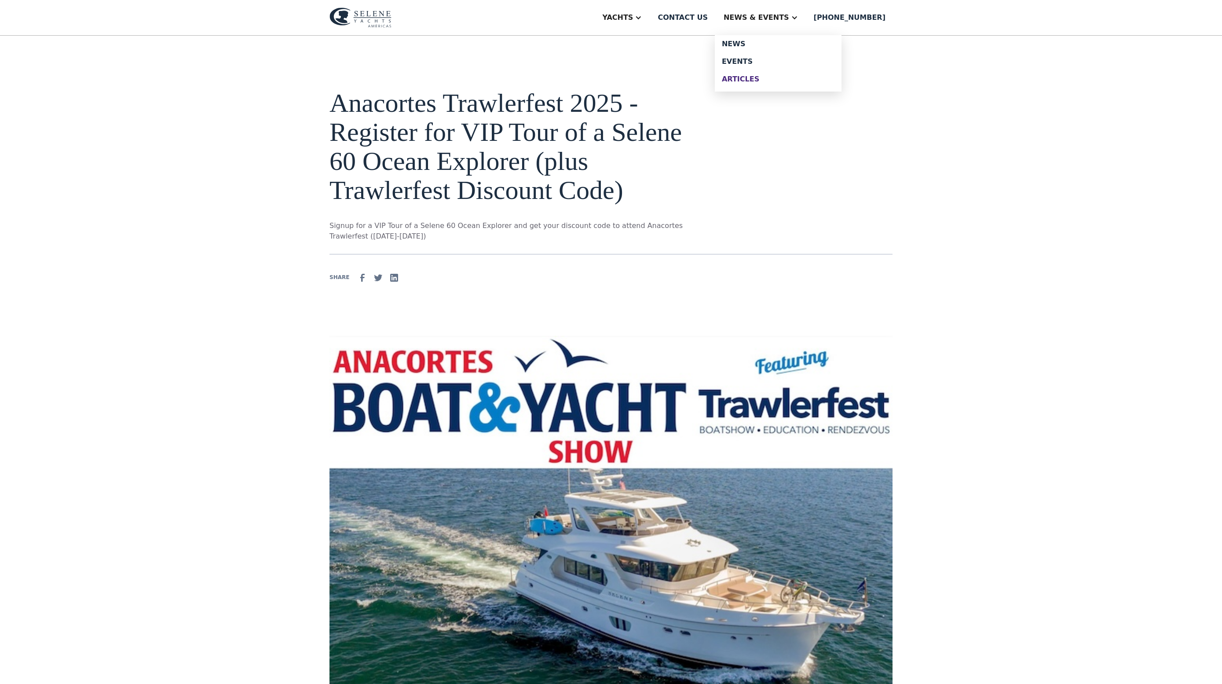  What do you see at coordinates (394, 278) in the screenshot?
I see `img: Linkedin` at bounding box center [394, 278].